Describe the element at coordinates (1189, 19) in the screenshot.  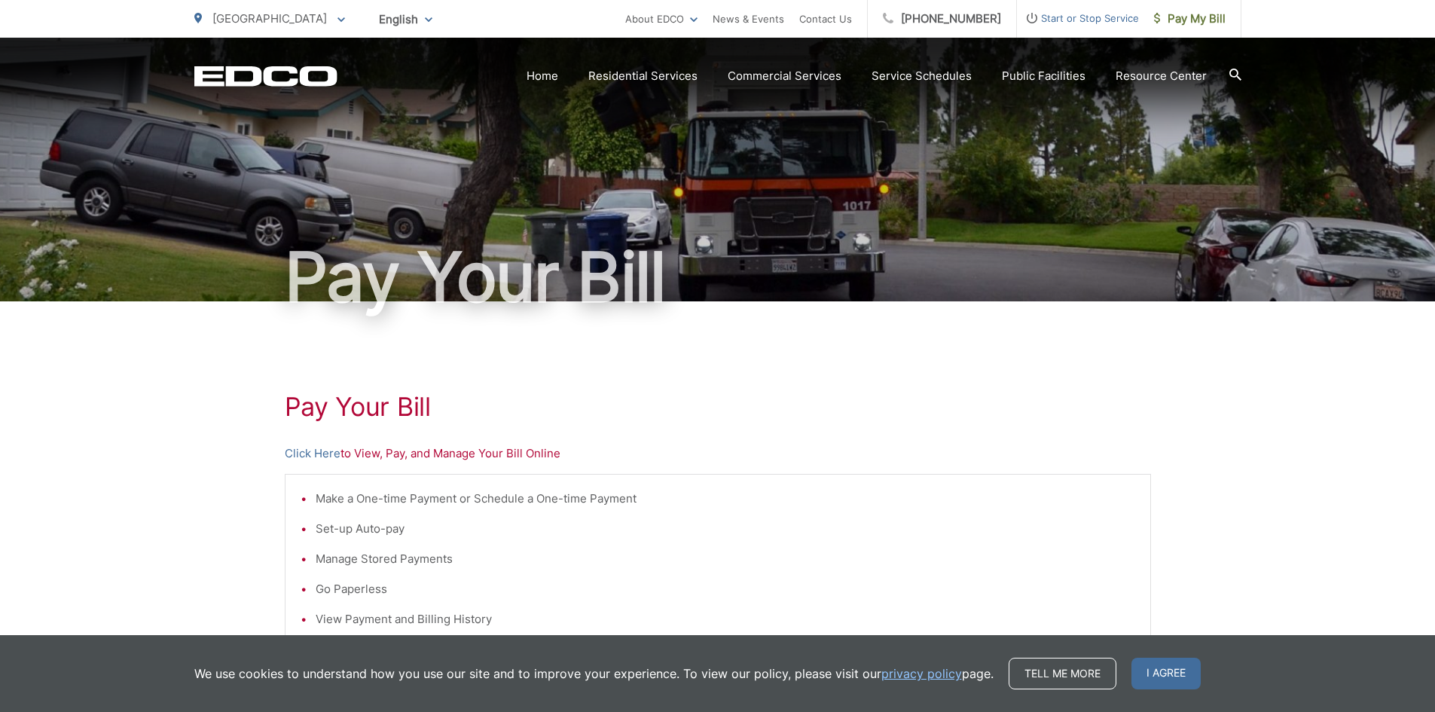
I see `span: Pay My Bill` at that location.